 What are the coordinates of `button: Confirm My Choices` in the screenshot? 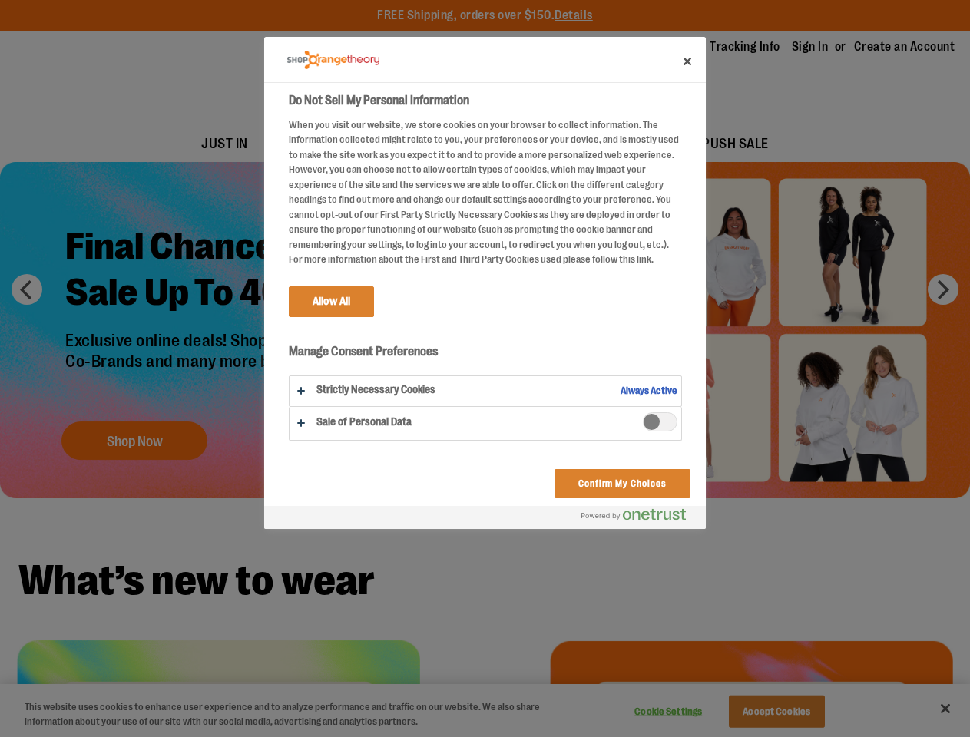 It's located at (622, 484).